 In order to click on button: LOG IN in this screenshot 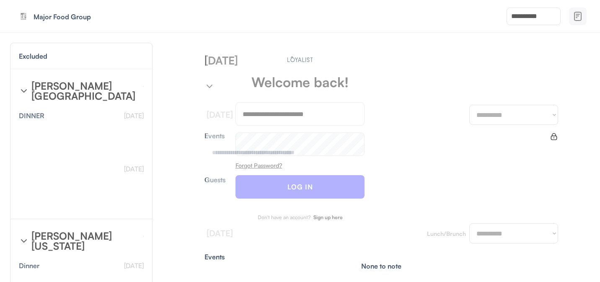, I will do `click(300, 187)`.